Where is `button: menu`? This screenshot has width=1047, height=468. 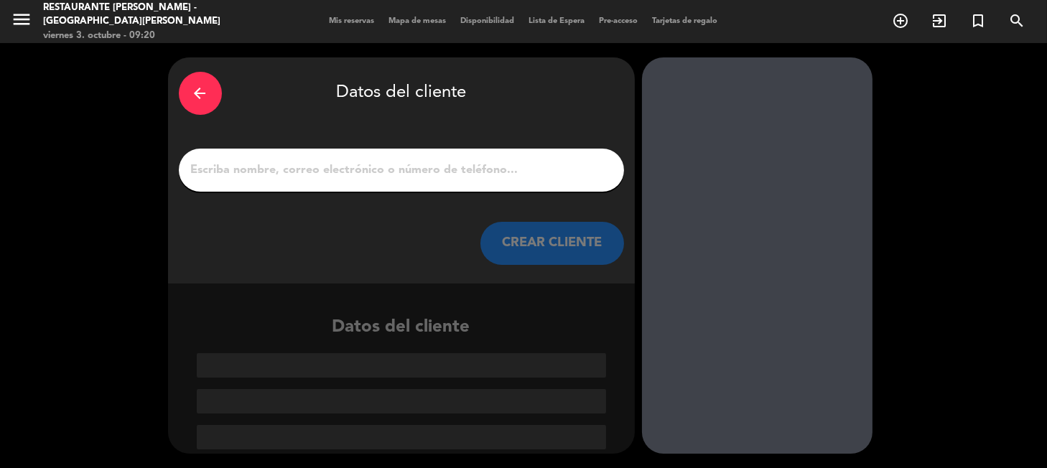 button: menu is located at coordinates (22, 22).